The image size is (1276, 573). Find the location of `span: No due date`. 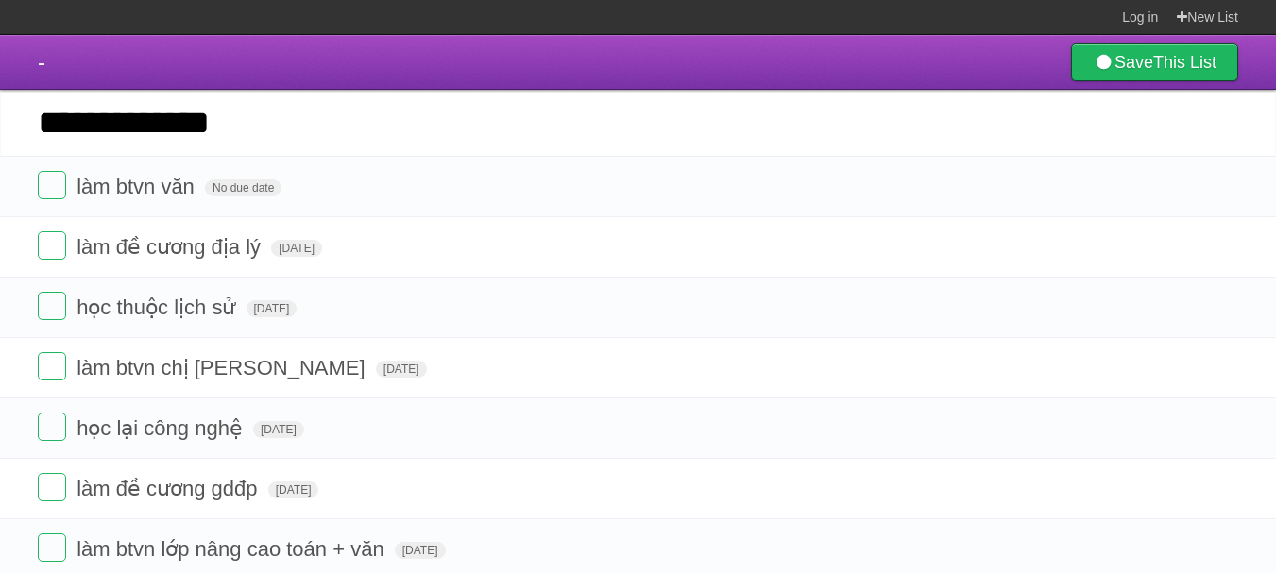

span: No due date is located at coordinates (243, 188).